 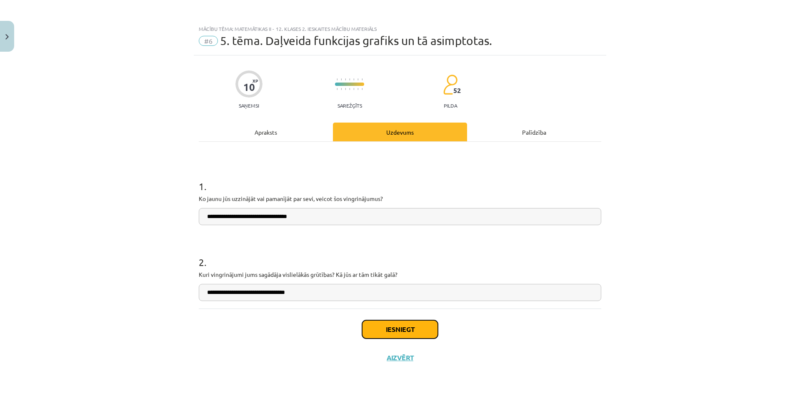 I want to click on p: Kuri vingrinājumi jums sagādāja vislielākās grūtības? Kā jūs ar tām tikāt galā?, so click(x=400, y=274).